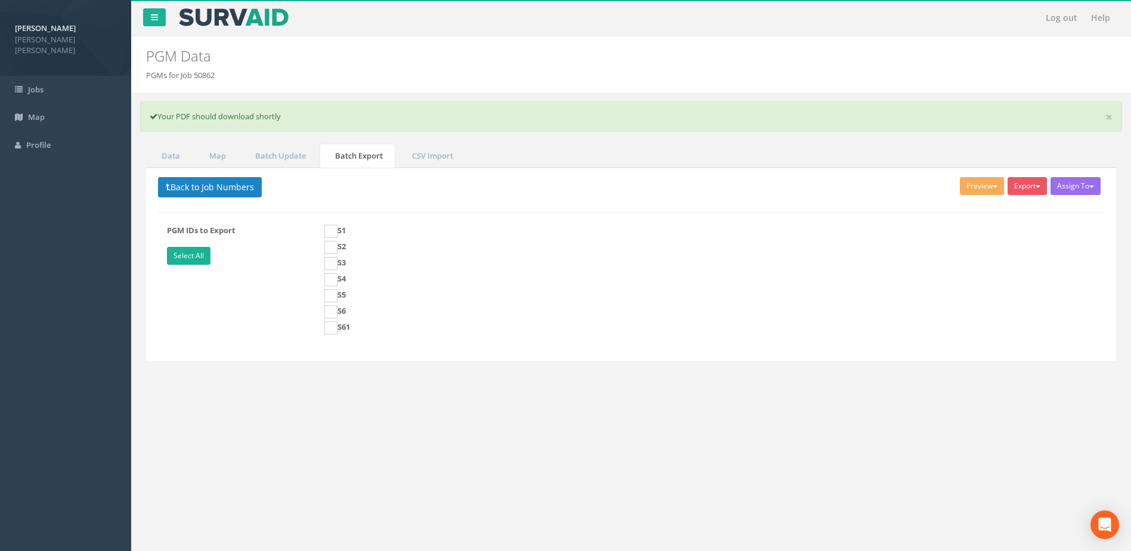 This screenshot has height=551, width=1131. Describe the element at coordinates (216, 156) in the screenshot. I see `a: Map` at that location.